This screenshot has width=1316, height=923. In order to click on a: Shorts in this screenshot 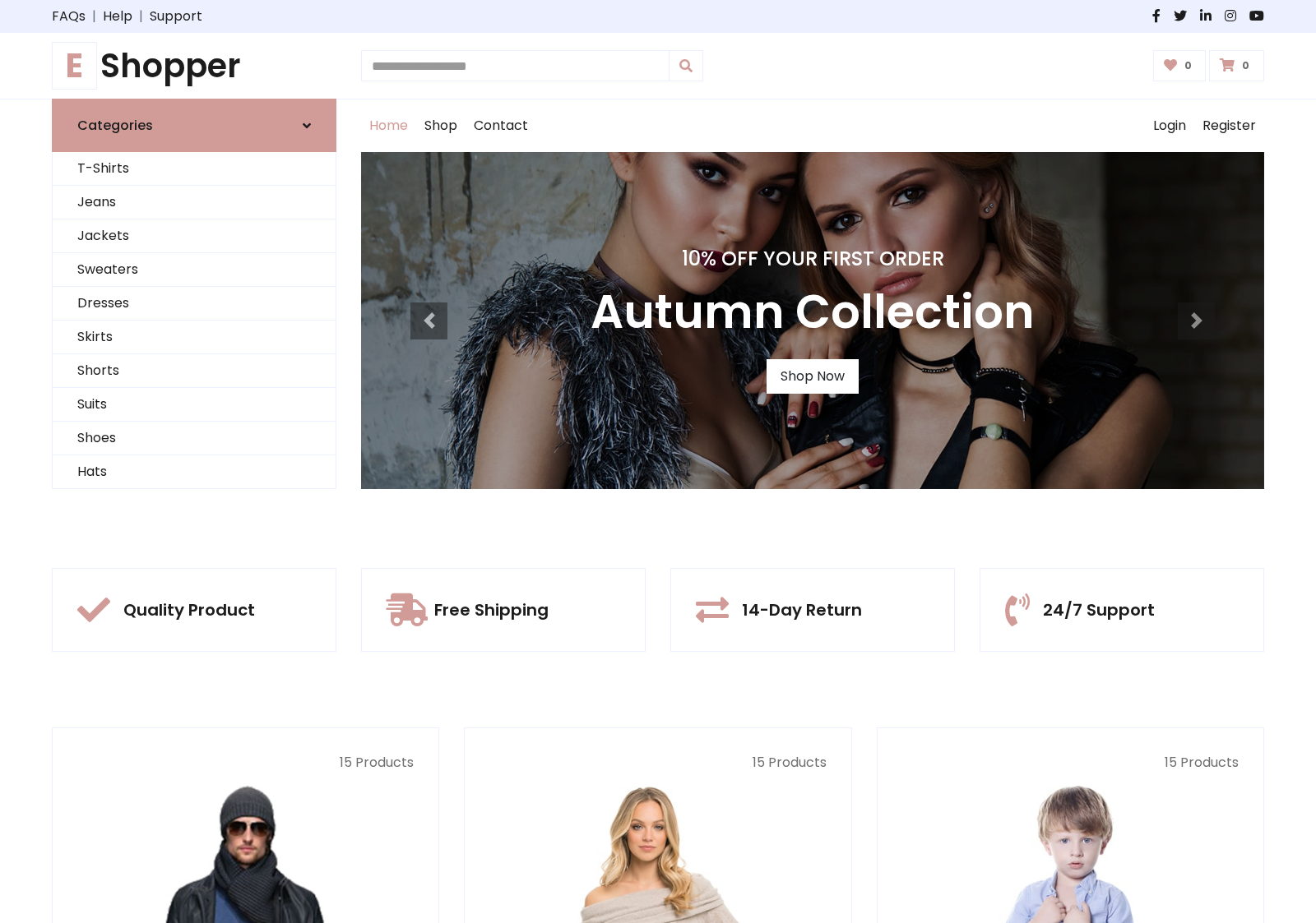, I will do `click(194, 371)`.